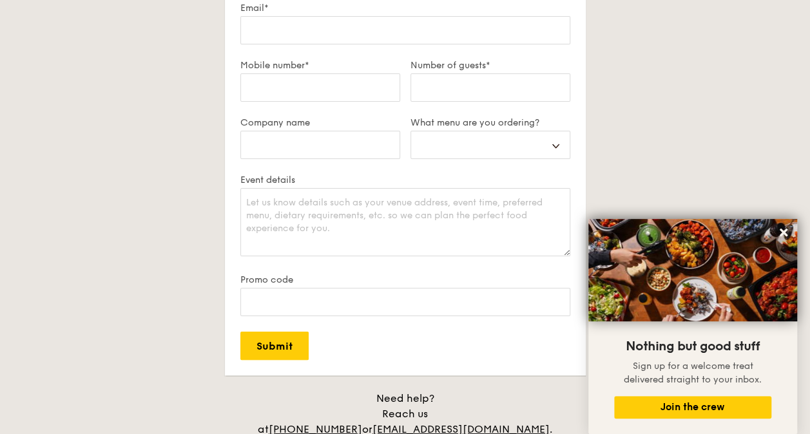  Describe the element at coordinates (693, 270) in the screenshot. I see `img: DSC07876-Edit02-Large.jpeg` at that location.